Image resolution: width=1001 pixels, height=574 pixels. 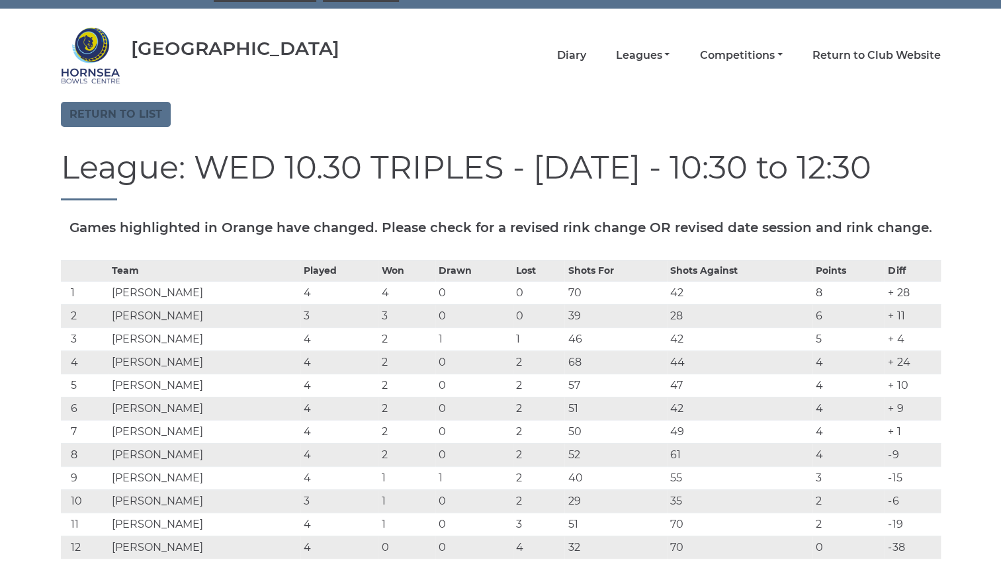 I want to click on td: + 9, so click(x=913, y=408).